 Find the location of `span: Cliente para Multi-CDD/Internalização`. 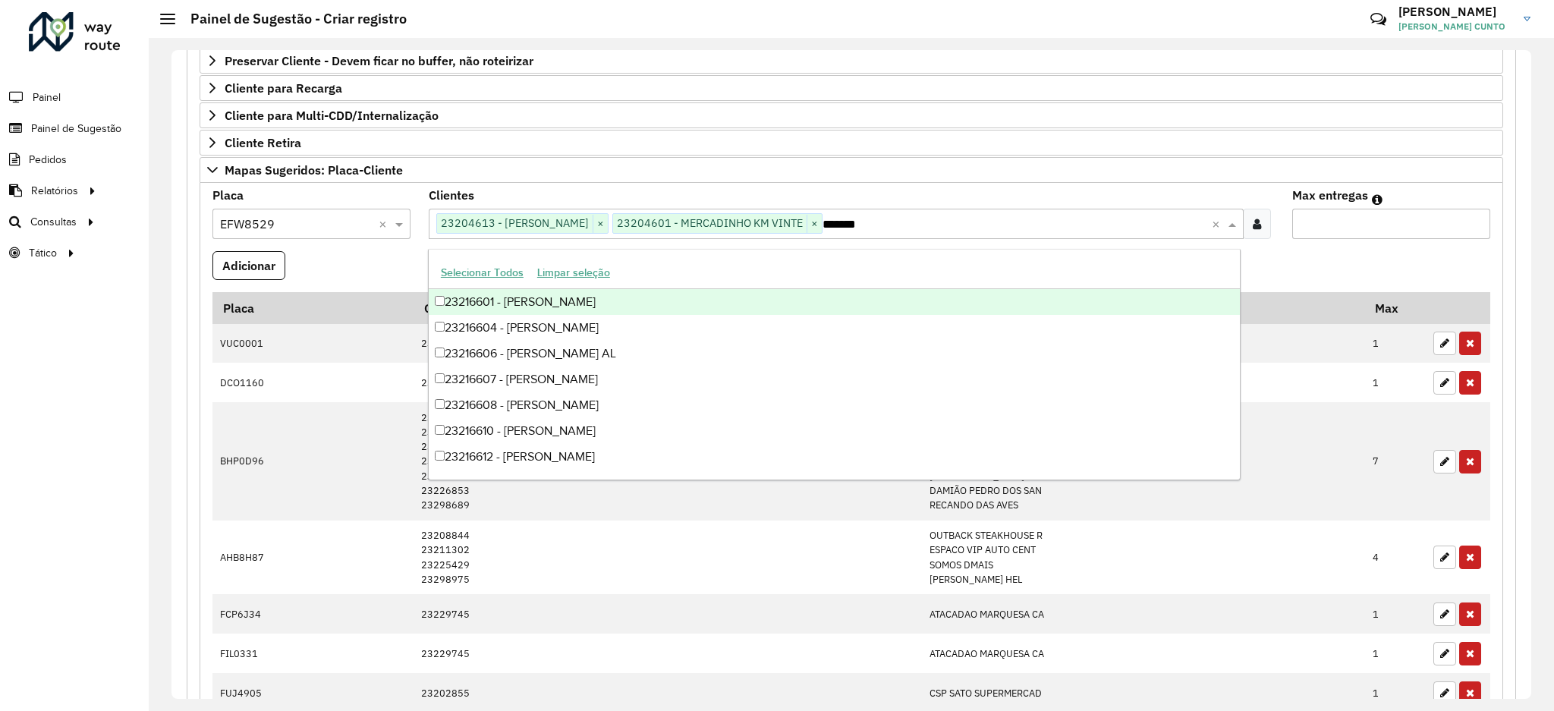

span: Cliente para Multi-CDD/Internalização is located at coordinates (332, 115).